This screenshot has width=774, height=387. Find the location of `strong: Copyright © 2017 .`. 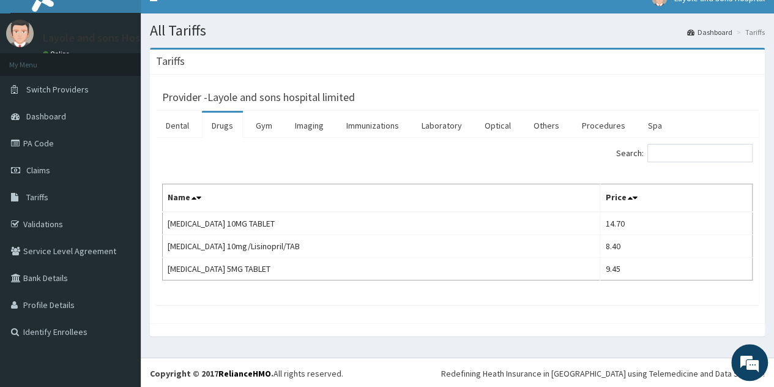

strong: Copyright © 2017 . is located at coordinates (212, 373).